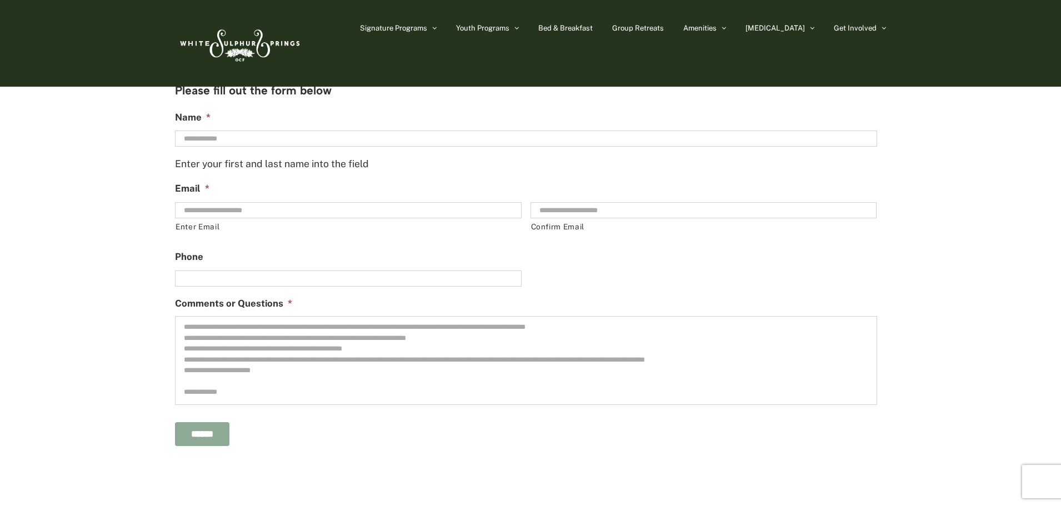 This screenshot has width=1061, height=506. Describe the element at coordinates (566, 28) in the screenshot. I see `span: Bed & Breakfast` at that location.